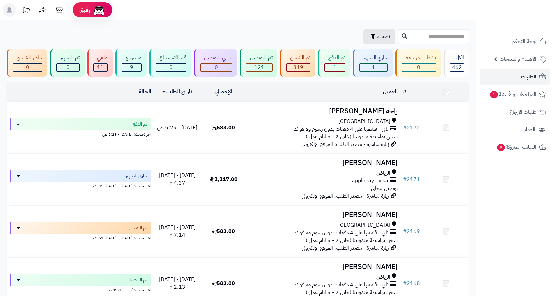  What do you see at coordinates (131, 58) in the screenshot?
I see `div: مسترجع` at bounding box center [131, 58].